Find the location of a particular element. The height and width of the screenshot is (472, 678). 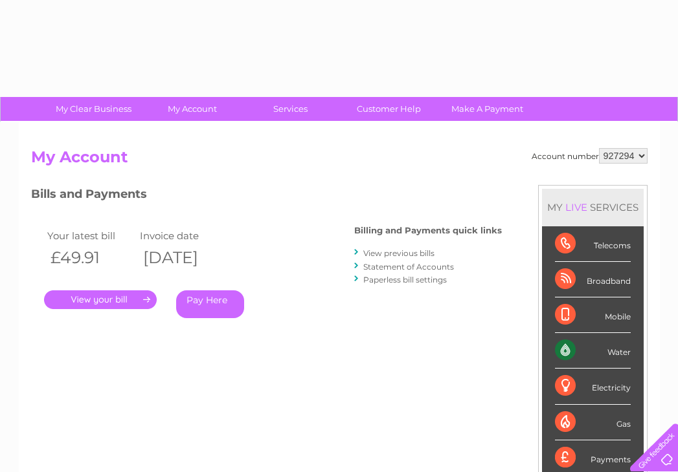

a: View previous bills is located at coordinates (399, 253).